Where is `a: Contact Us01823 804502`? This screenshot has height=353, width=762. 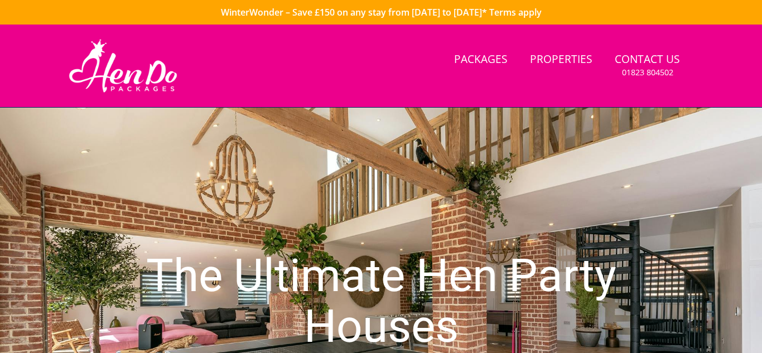
a: Contact Us01823 804502 is located at coordinates (647, 65).